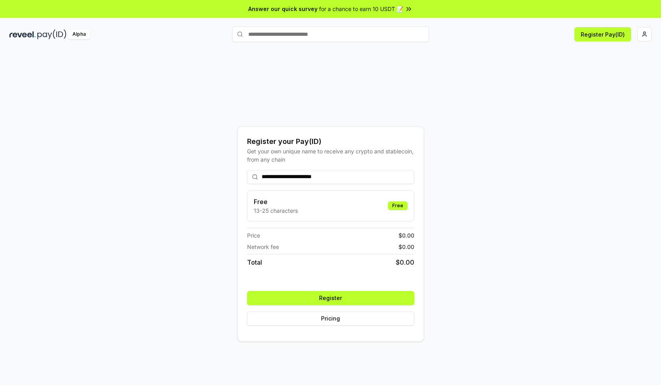  Describe the element at coordinates (330, 298) in the screenshot. I see `button: Register` at that location.